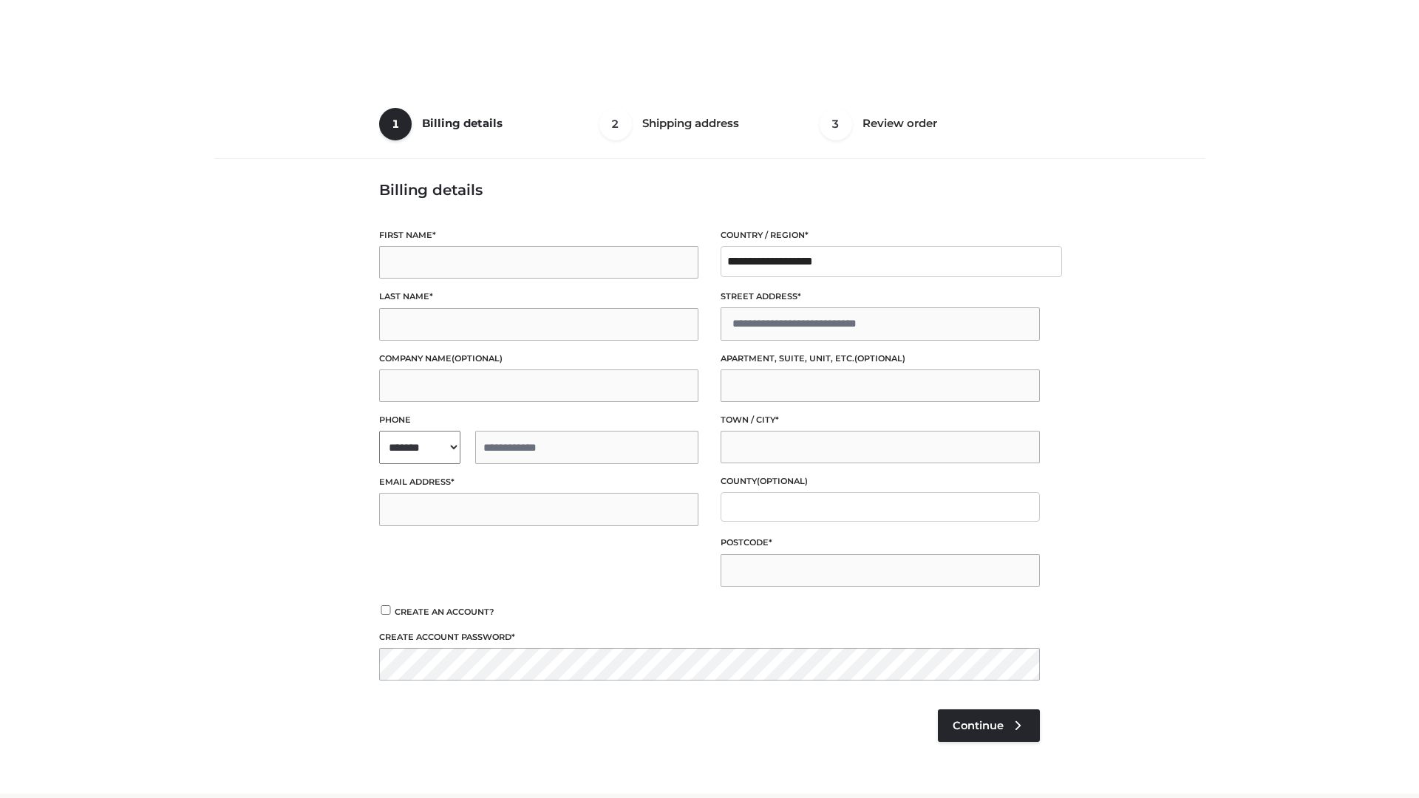 The width and height of the screenshot is (1419, 798). I want to click on label: County, so click(880, 481).